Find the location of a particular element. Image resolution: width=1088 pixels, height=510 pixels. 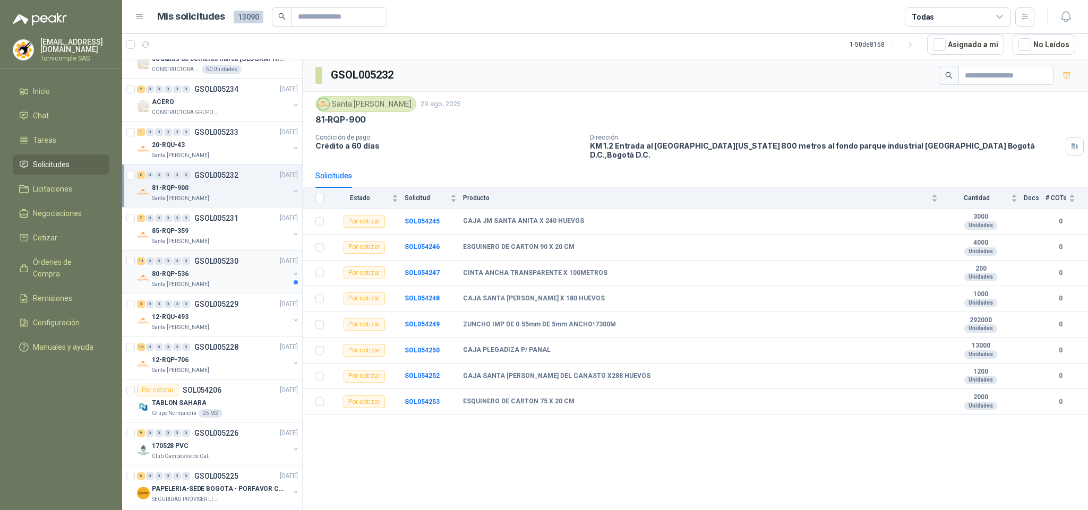

p: ACERO is located at coordinates (162, 102).